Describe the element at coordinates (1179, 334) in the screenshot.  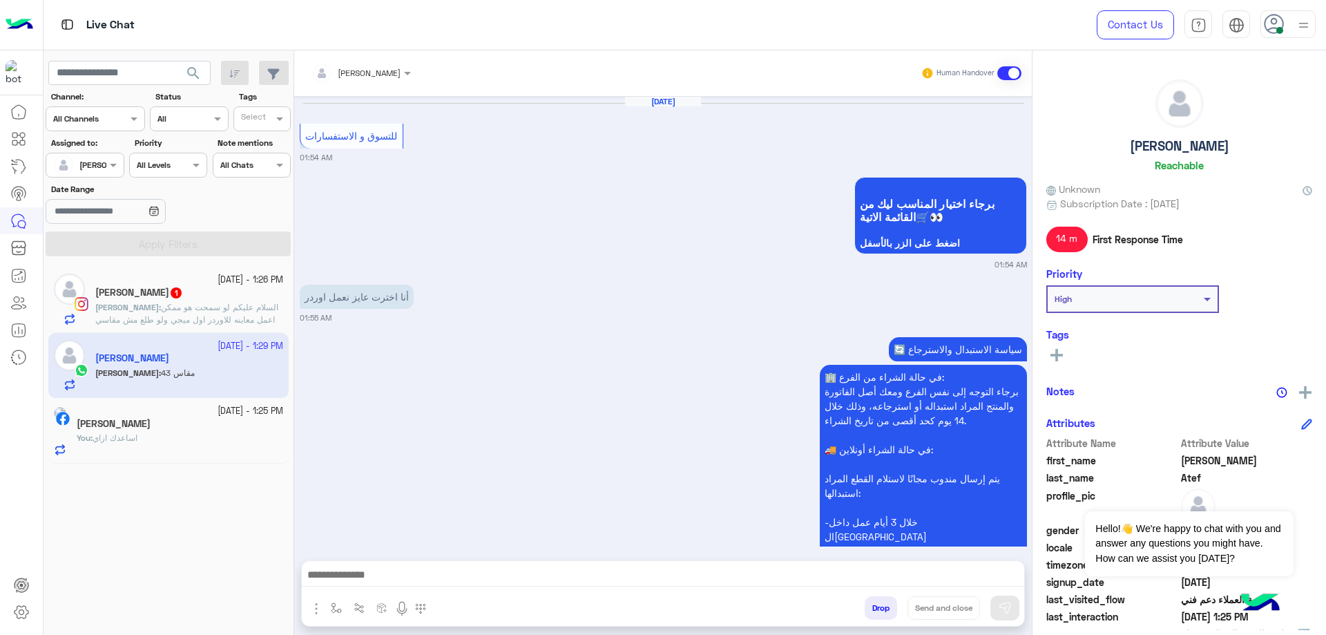
I see `h6: Tags` at that location.